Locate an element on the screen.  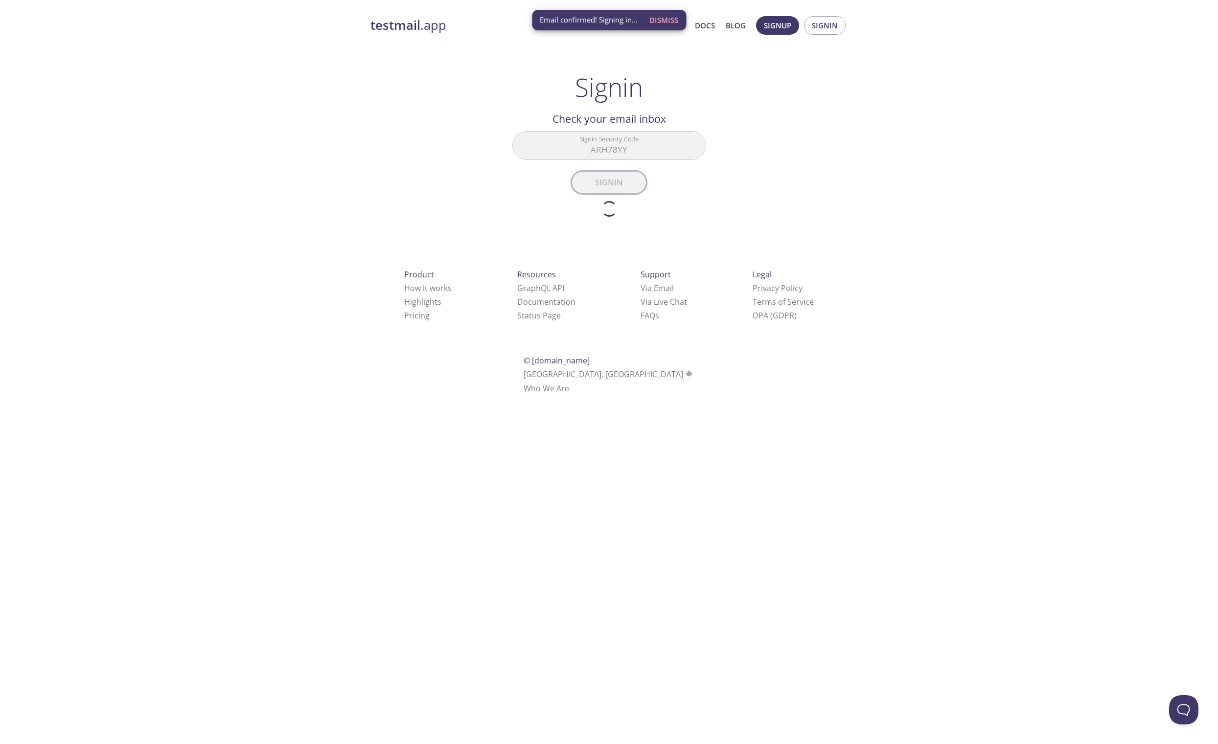
a: Documentation is located at coordinates (546, 302).